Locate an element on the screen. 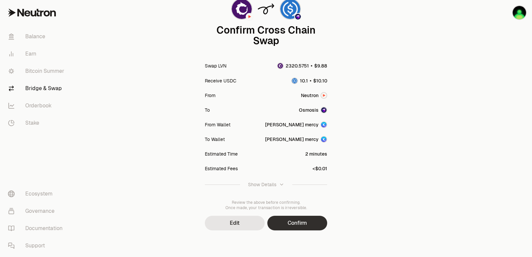  div: Show Details is located at coordinates (262, 185).